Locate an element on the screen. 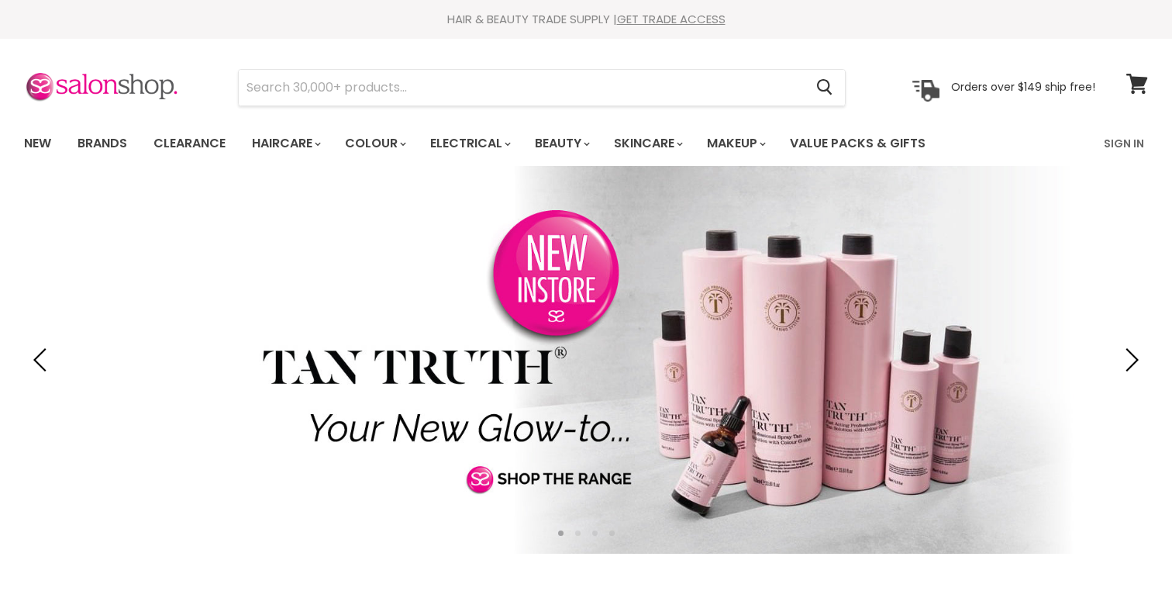 Image resolution: width=1172 pixels, height=598 pixels. button: Next is located at coordinates (1129, 360).